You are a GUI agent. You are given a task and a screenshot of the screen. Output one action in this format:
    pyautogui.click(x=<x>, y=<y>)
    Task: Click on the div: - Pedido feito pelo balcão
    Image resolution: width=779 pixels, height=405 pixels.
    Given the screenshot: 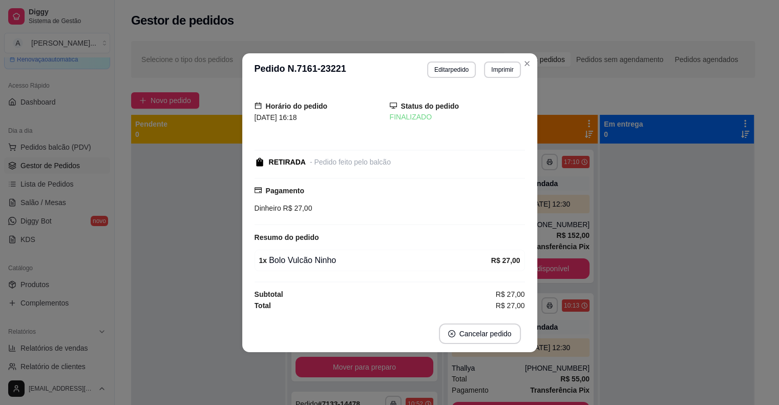 What is the action you would take?
    pyautogui.click(x=350, y=162)
    